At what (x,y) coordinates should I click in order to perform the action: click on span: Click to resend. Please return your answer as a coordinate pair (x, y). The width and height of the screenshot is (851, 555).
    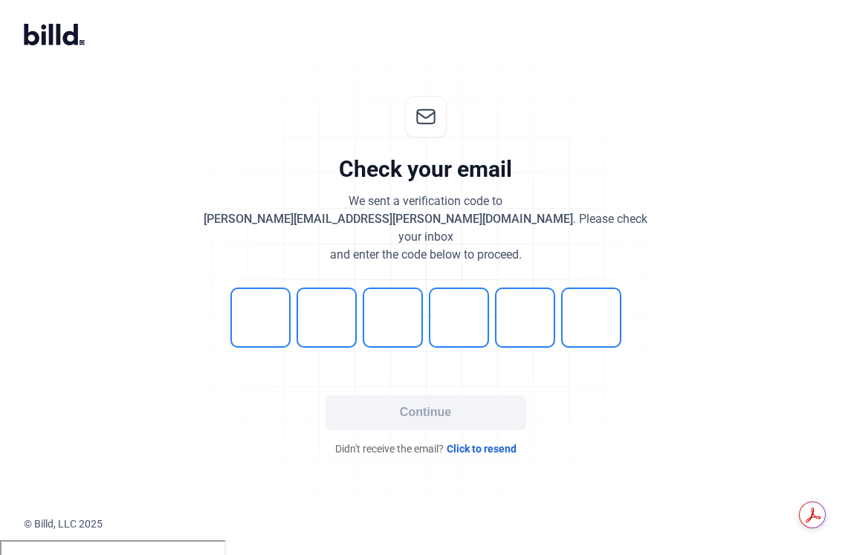
    Looking at the image, I should click on (482, 449).